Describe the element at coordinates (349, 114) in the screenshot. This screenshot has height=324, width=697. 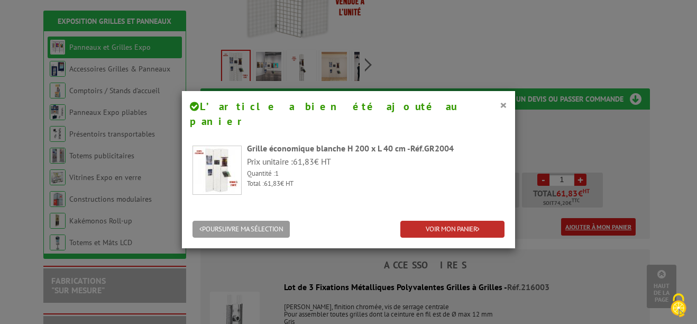
I see `h4: L’article a bien été ajouté au panier` at that location.